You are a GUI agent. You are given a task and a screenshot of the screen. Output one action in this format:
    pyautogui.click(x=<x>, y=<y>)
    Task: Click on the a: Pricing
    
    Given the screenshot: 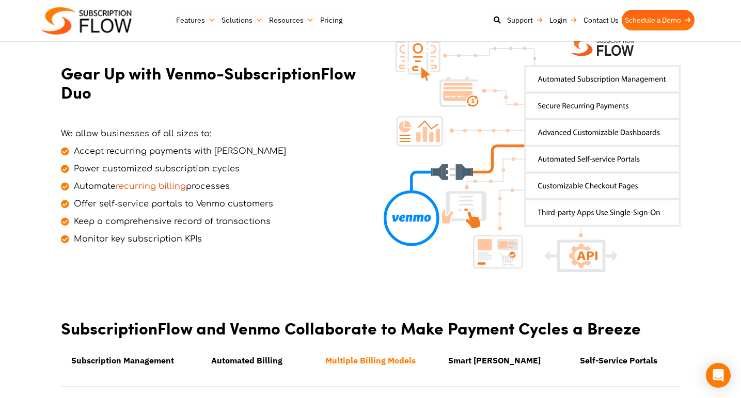 What is the action you would take?
    pyautogui.click(x=331, y=20)
    